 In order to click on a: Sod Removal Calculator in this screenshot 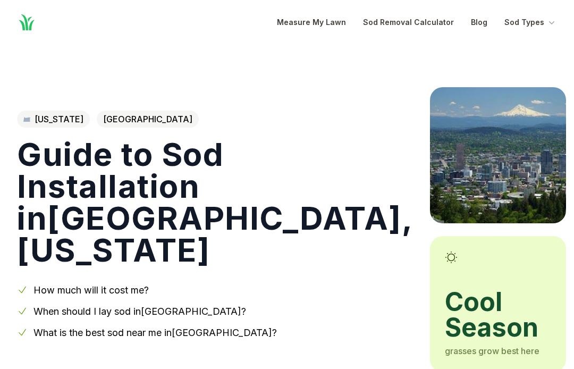, I will do `click(408, 22)`.